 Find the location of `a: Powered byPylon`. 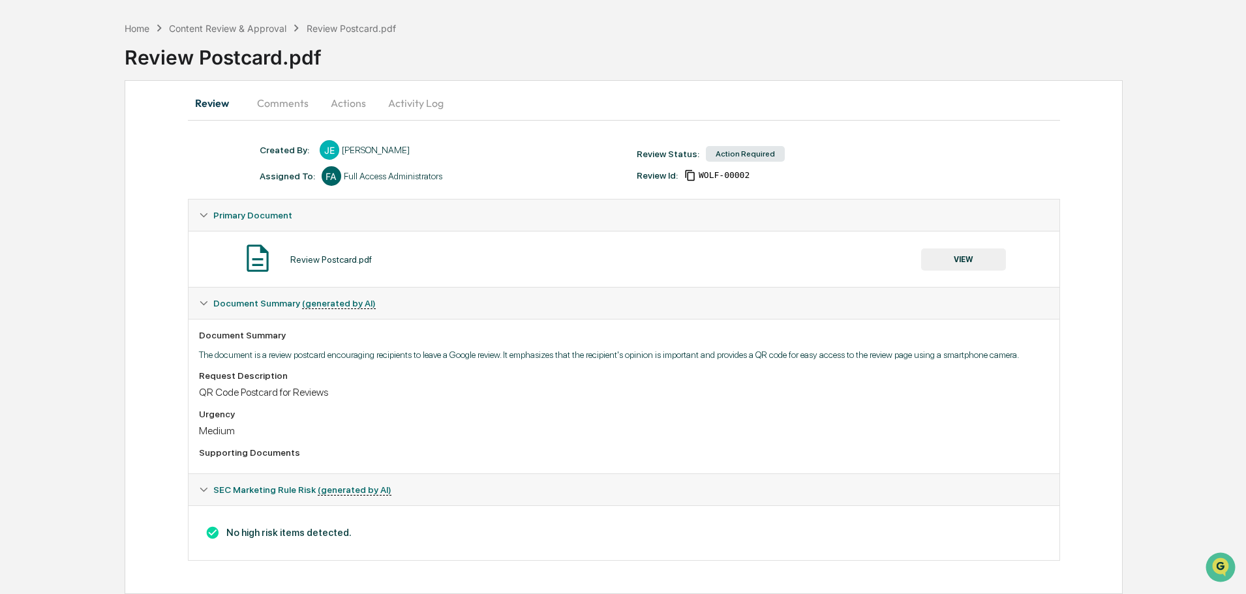

a: Powered byPylon is located at coordinates (125, 226).